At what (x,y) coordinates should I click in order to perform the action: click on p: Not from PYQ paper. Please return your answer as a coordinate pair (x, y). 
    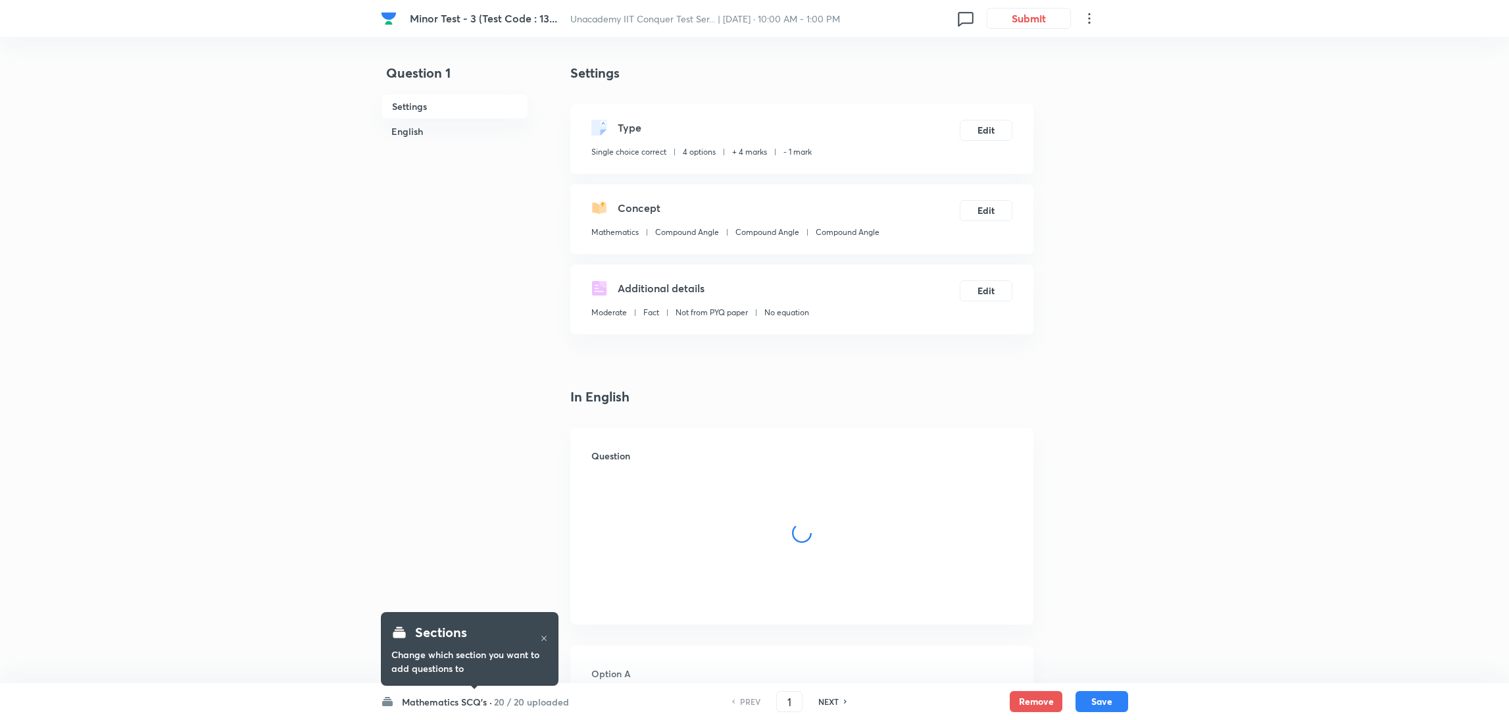
    Looking at the image, I should click on (712, 313).